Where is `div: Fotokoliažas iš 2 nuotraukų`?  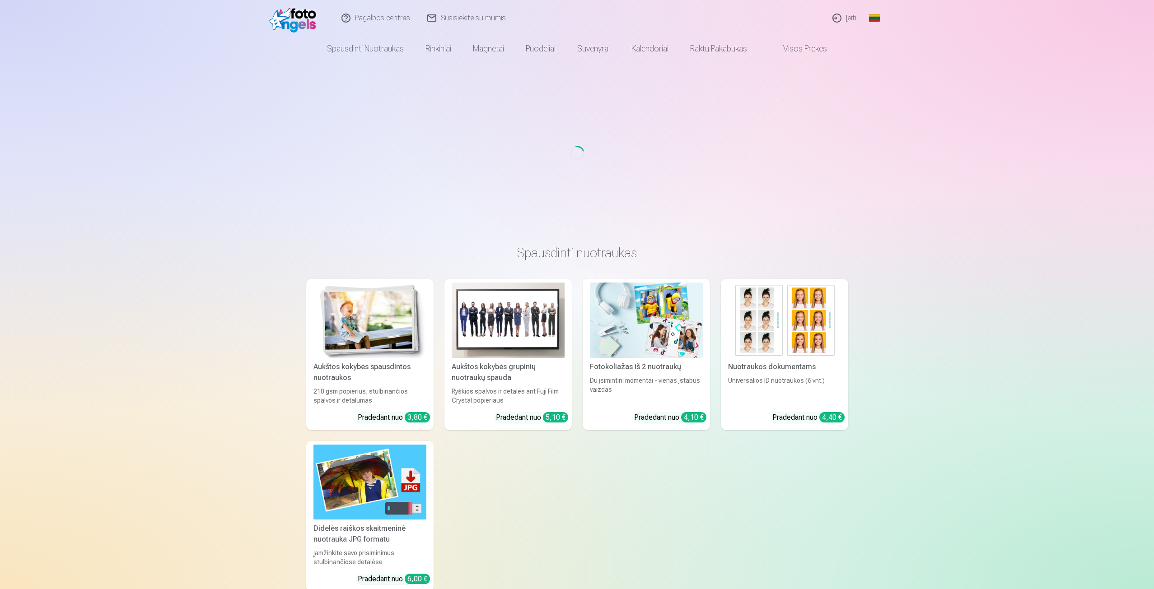 div: Fotokoliažas iš 2 nuotraukų is located at coordinates (646, 367).